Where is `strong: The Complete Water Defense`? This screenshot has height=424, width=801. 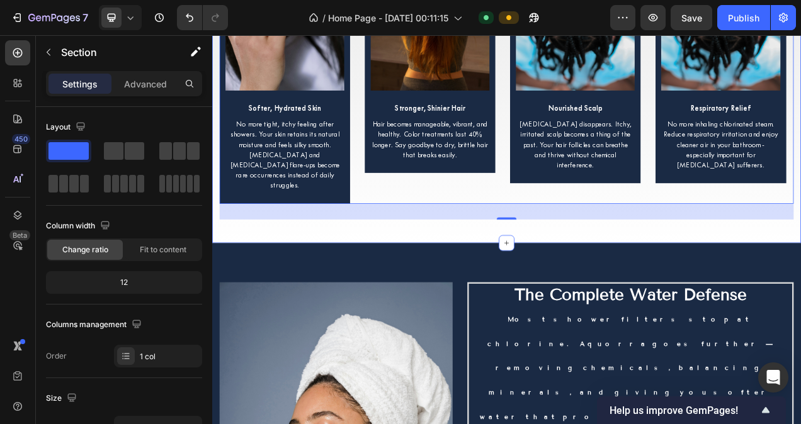
strong: The Complete Water Defense is located at coordinates (537, 334).